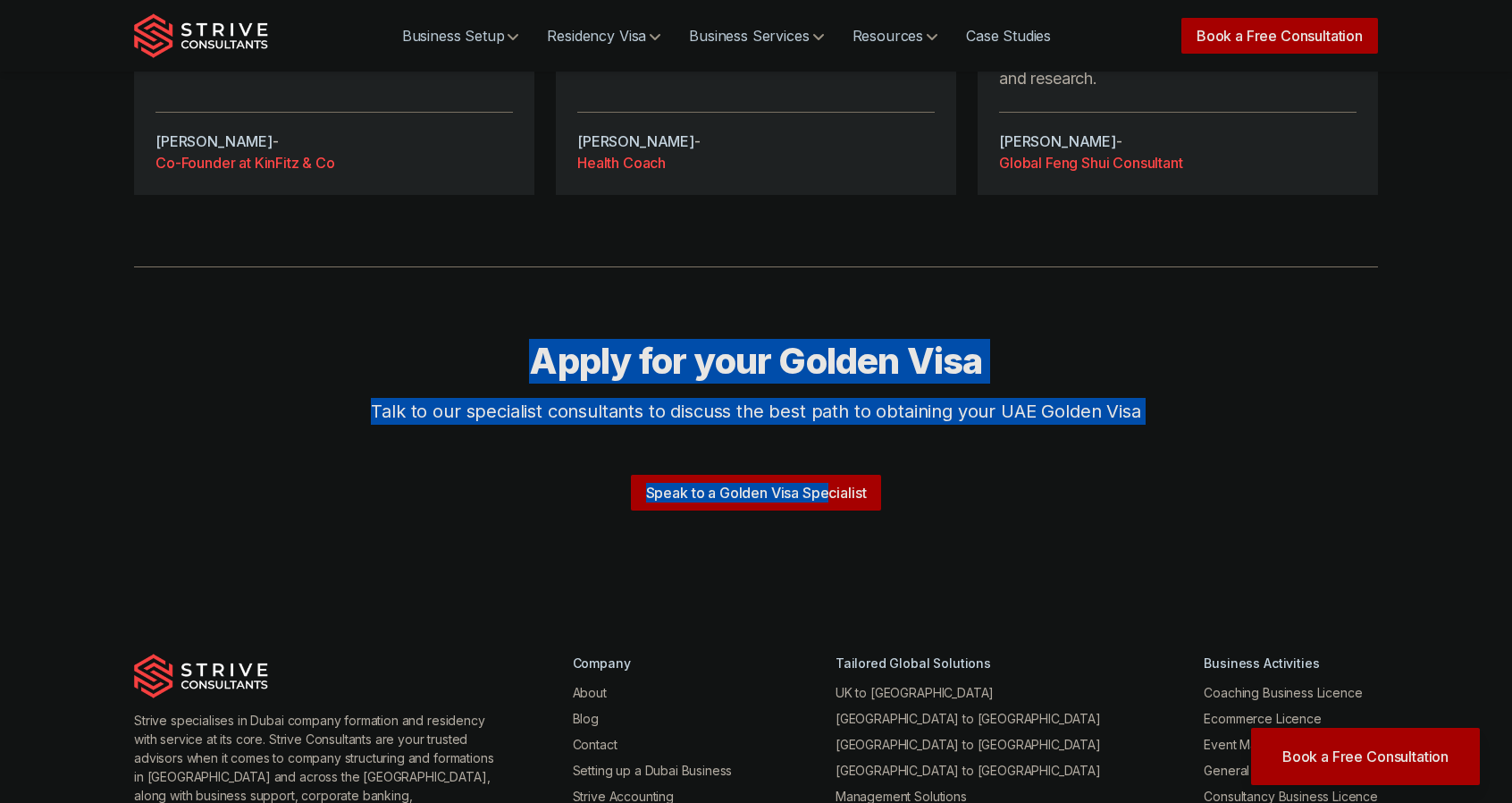 This screenshot has width=1512, height=803. I want to click on div: Business Activities, so click(1291, 663).